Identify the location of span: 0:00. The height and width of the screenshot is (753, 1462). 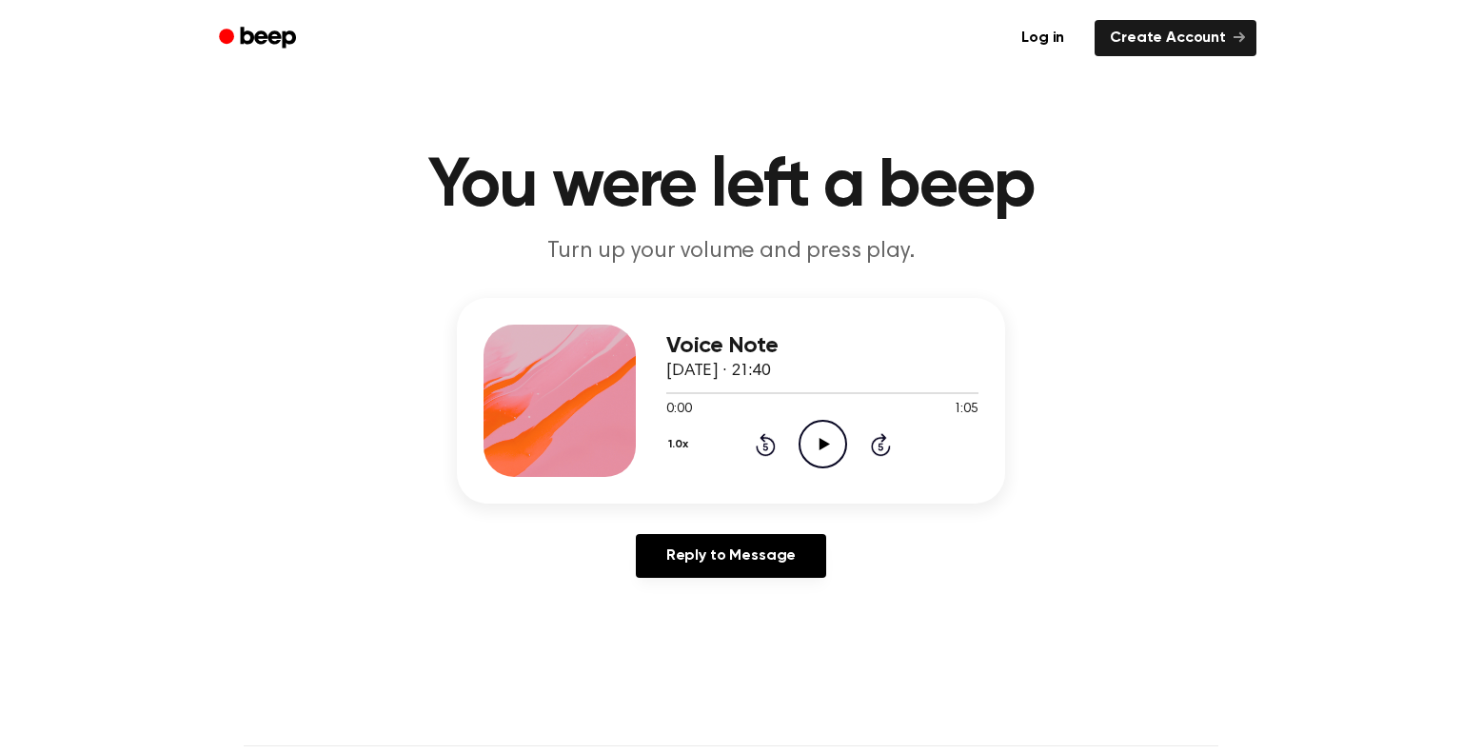
(679, 409).